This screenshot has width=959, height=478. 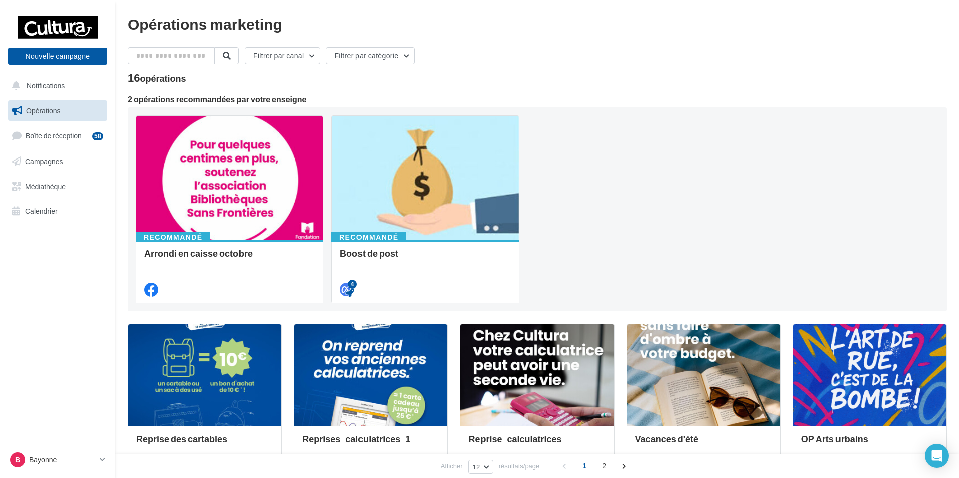 I want to click on span: Calendrier, so click(x=41, y=211).